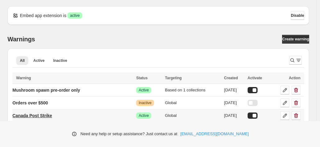 The height and width of the screenshot is (147, 320). What do you see at coordinates (294, 78) in the screenshot?
I see `span: Action` at bounding box center [294, 78].